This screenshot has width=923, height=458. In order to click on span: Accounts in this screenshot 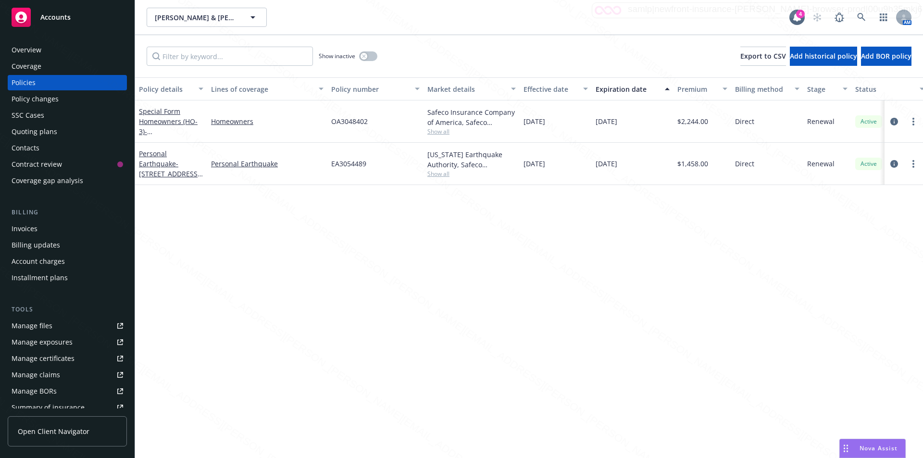, I will do `click(55, 17)`.